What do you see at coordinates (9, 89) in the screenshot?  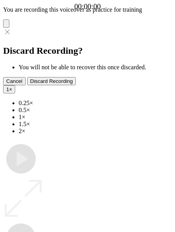 I see `button: 1×` at bounding box center [9, 89].